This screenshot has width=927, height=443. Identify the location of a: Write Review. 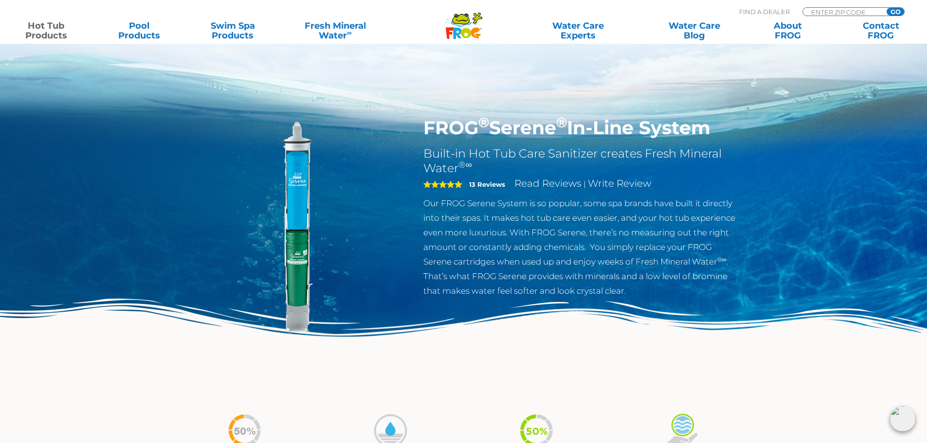
(619, 183).